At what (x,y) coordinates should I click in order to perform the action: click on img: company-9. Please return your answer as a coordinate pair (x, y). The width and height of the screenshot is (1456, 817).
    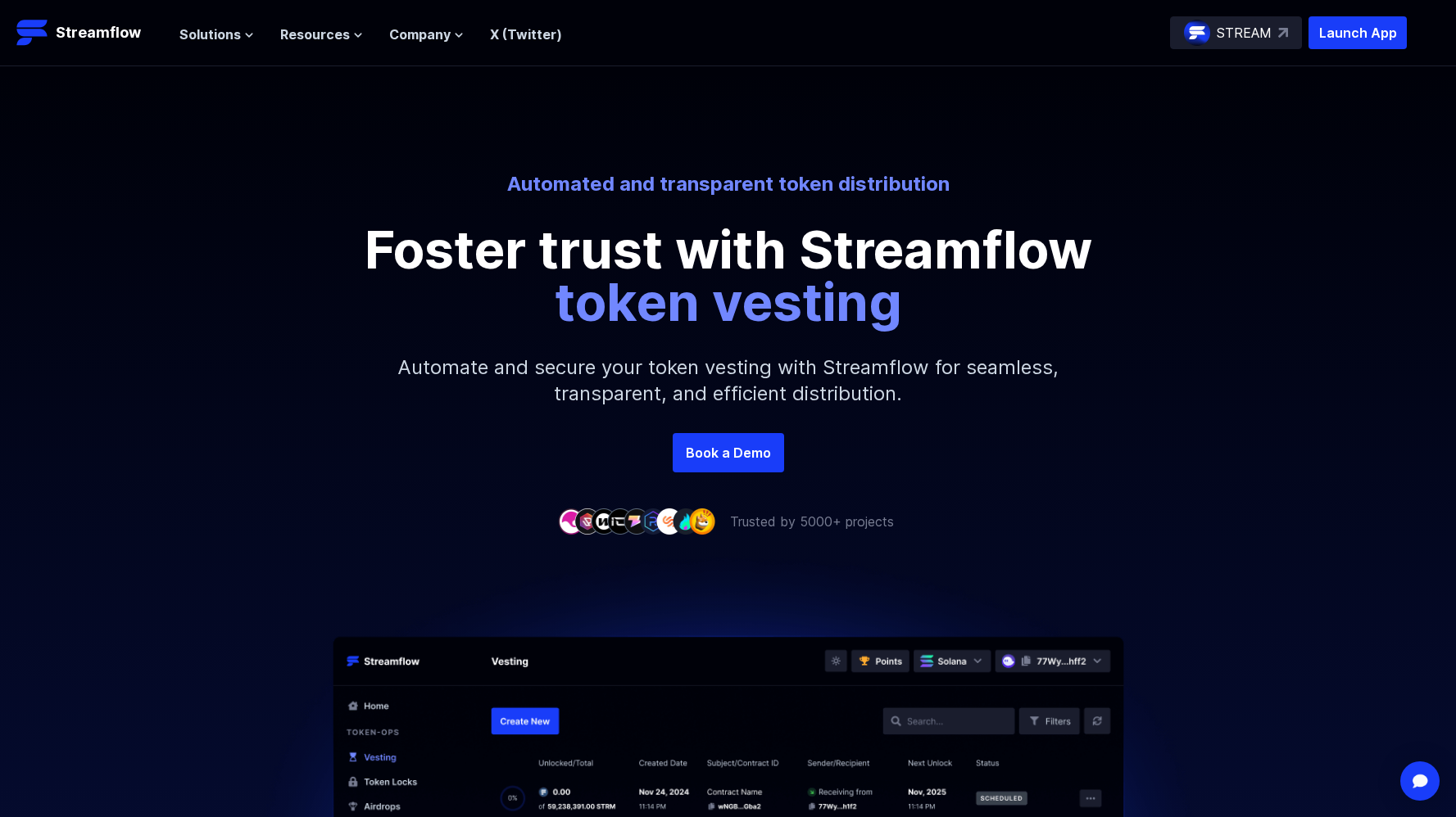
    Looking at the image, I should click on (702, 521).